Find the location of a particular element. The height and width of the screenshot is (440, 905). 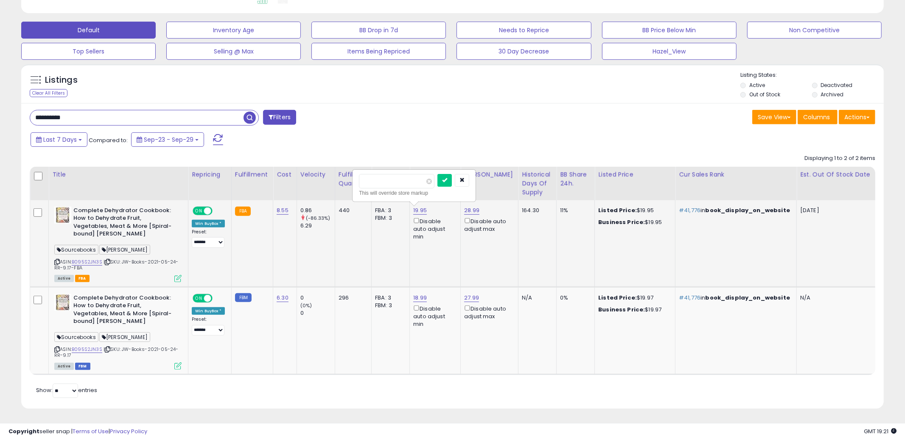

div: Historical Days Of Supply is located at coordinates (537, 183).